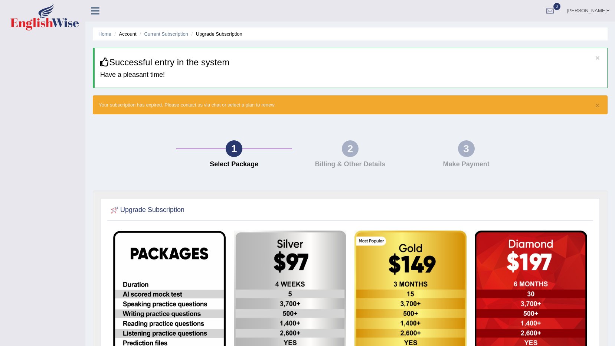 The width and height of the screenshot is (615, 346). What do you see at coordinates (466, 149) in the screenshot?
I see `div: 3` at bounding box center [466, 149].